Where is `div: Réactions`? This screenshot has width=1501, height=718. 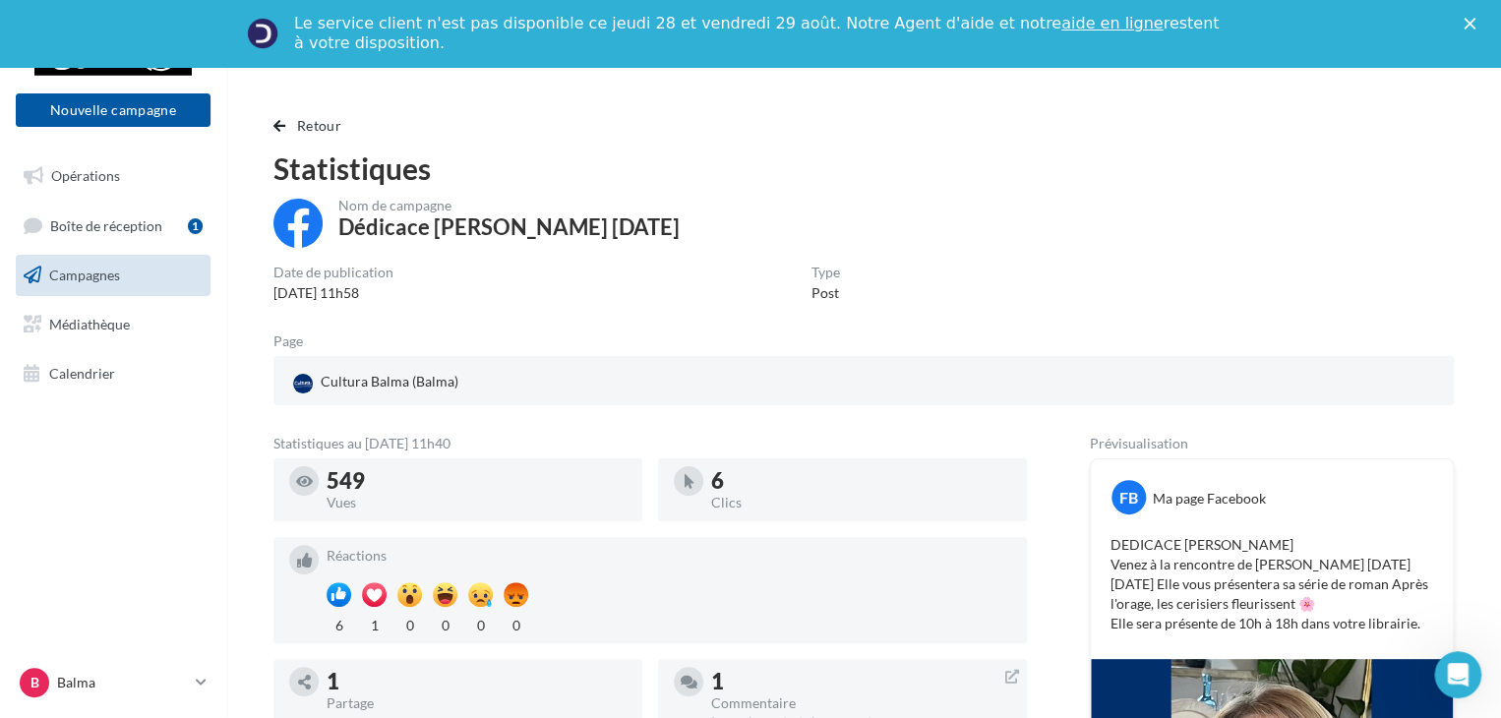
div: Réactions is located at coordinates (669, 556).